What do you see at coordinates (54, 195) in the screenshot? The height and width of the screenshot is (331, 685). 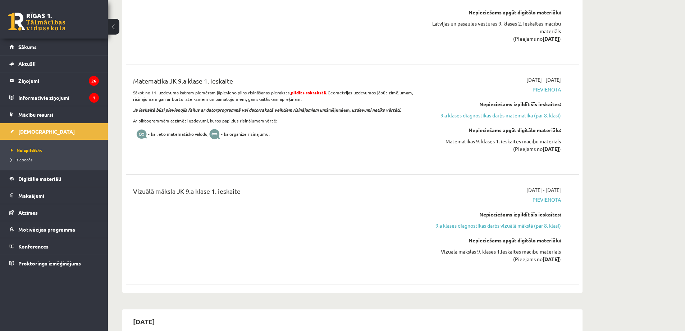 I see `a: Maksājumi` at bounding box center [54, 195].